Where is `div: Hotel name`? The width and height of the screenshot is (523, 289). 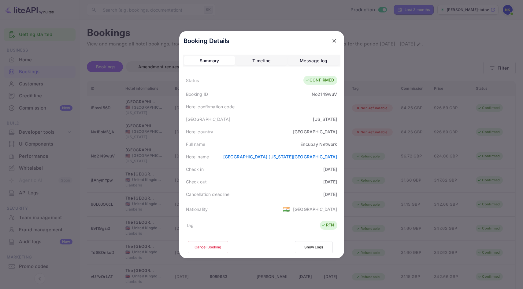
div: Hotel name is located at coordinates (197, 157).